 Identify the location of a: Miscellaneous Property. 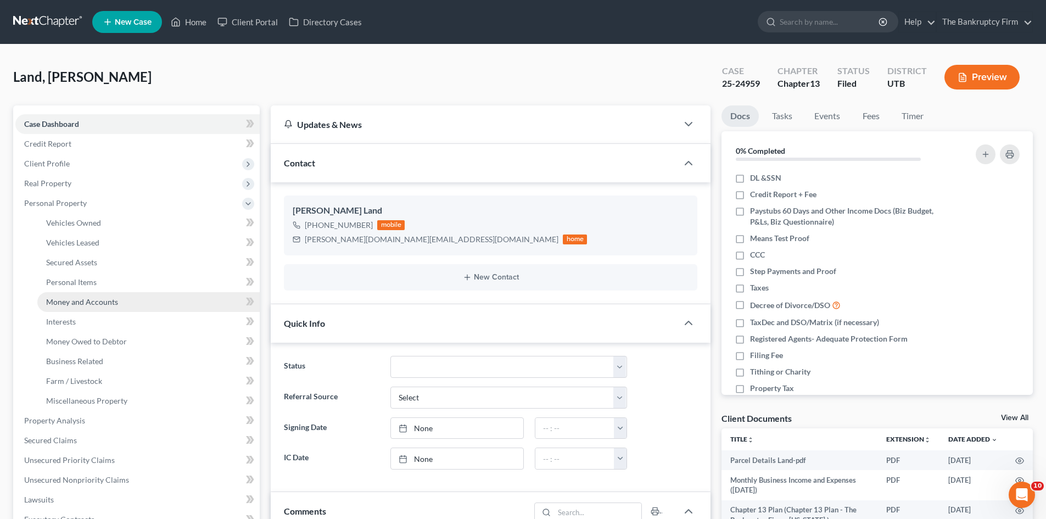
(148, 401).